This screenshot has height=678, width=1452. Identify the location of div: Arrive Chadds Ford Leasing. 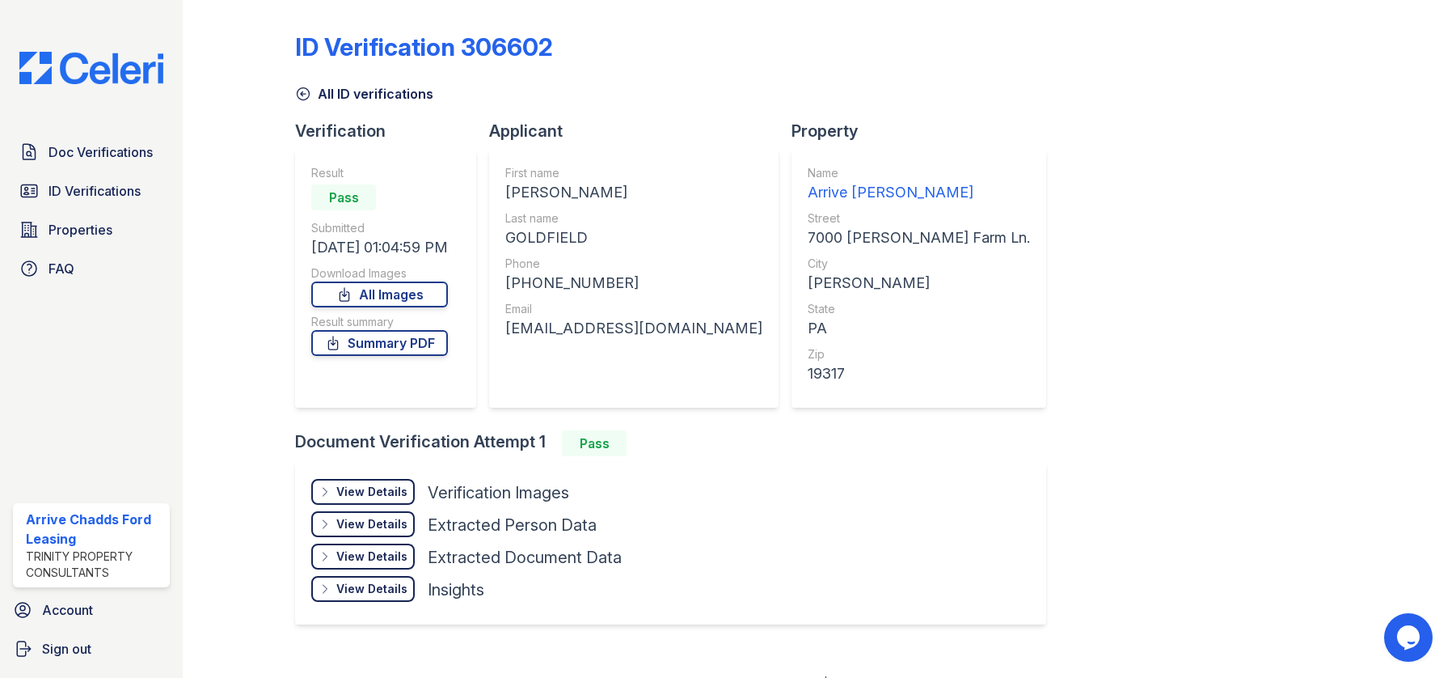
(95, 529).